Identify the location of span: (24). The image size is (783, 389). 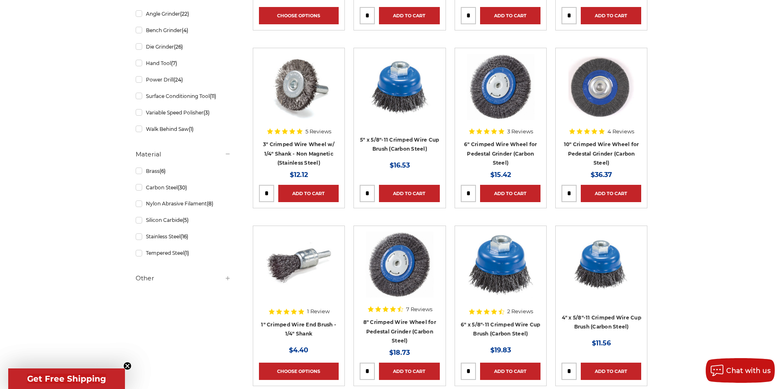
(178, 79).